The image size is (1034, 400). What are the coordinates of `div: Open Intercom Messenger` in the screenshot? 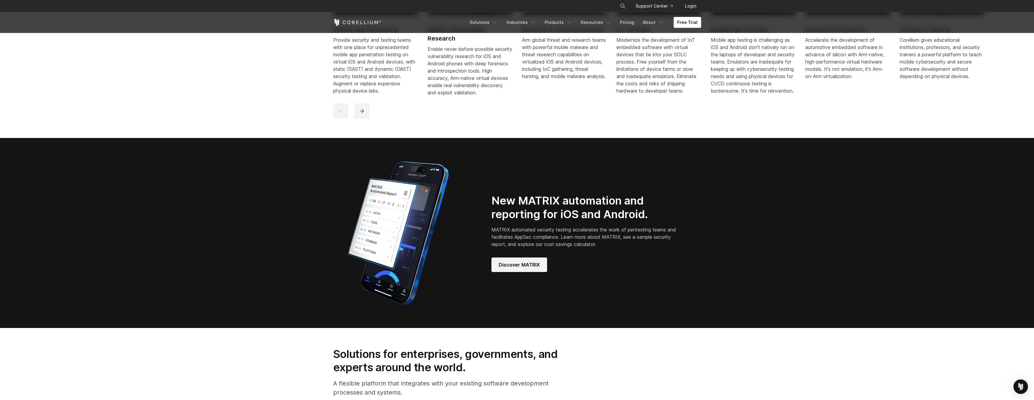 It's located at (1021, 387).